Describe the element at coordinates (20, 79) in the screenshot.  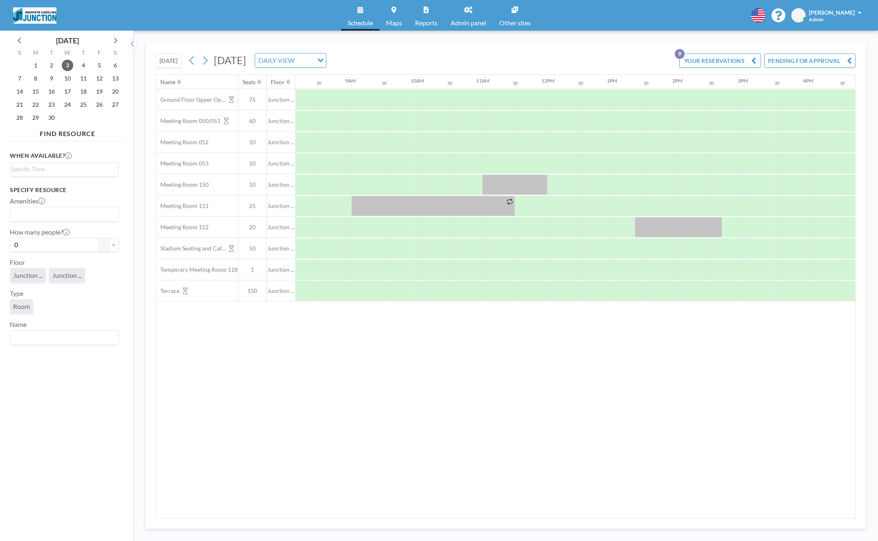
I see `span: Sunday, September 7, 2025` at that location.